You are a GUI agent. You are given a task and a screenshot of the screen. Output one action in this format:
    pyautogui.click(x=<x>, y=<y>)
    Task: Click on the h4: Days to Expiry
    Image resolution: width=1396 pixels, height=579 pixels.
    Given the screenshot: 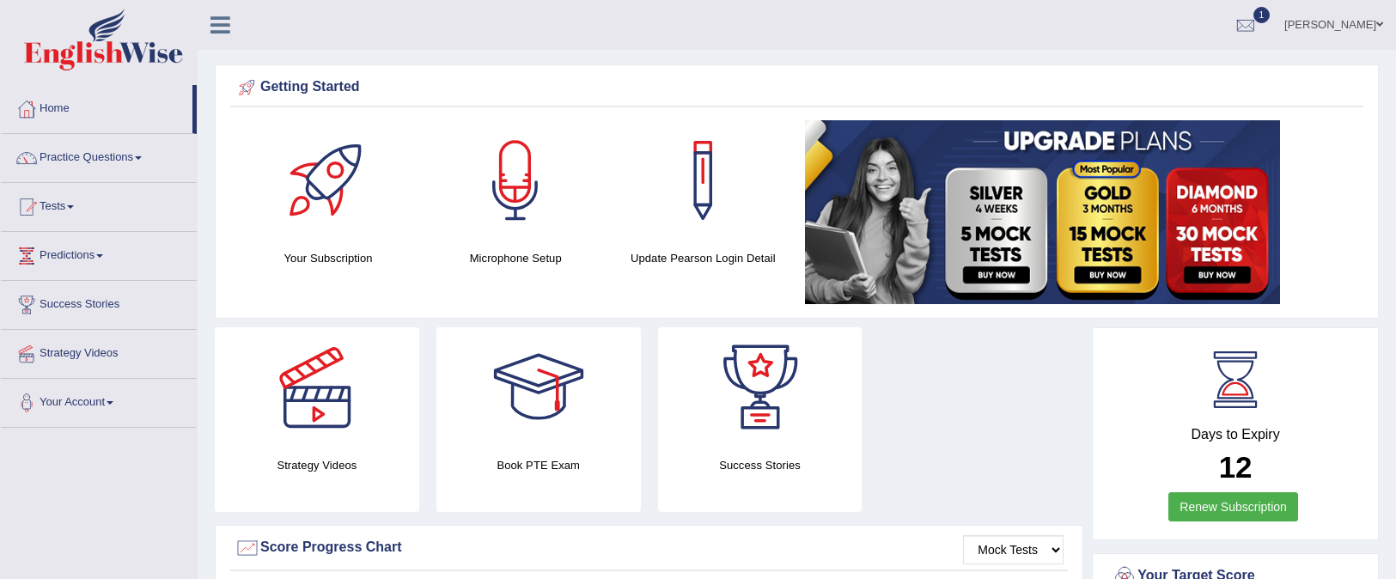 What is the action you would take?
    pyautogui.click(x=1235, y=435)
    